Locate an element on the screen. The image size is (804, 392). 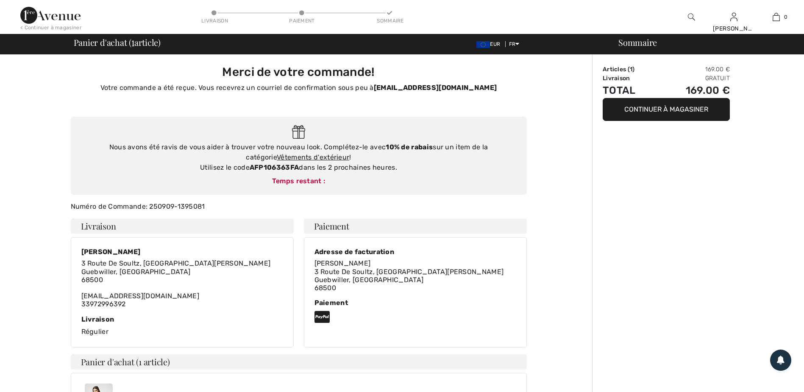
td: Gratuit is located at coordinates (693, 78).